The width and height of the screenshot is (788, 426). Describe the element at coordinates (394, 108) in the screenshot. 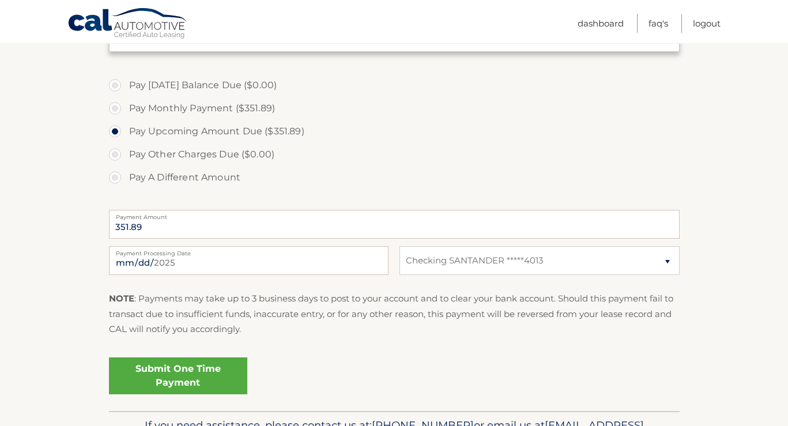

I see `label: Pay Monthly Payment ($351.89)` at that location.